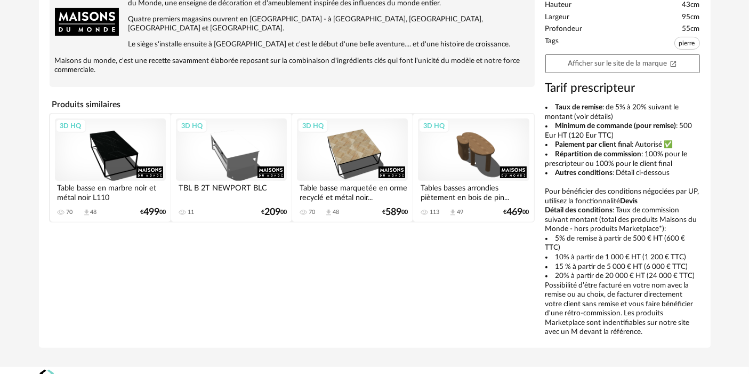 This screenshot has height=374, width=749. Describe the element at coordinates (673, 63) in the screenshot. I see `span: Open In New icon` at that location.